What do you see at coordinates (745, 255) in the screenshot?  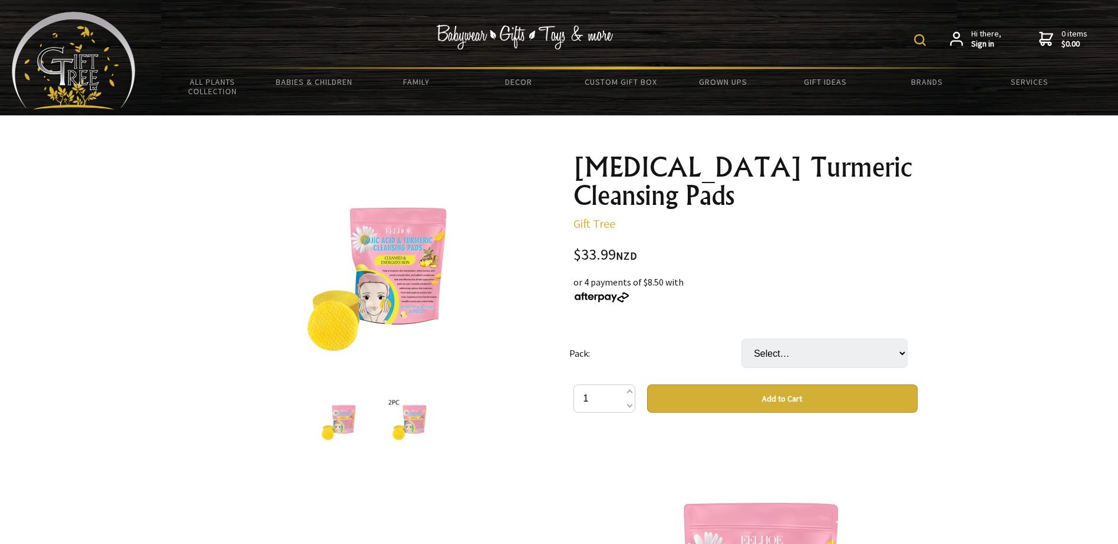 I see `div: $33.99` at bounding box center [745, 255].